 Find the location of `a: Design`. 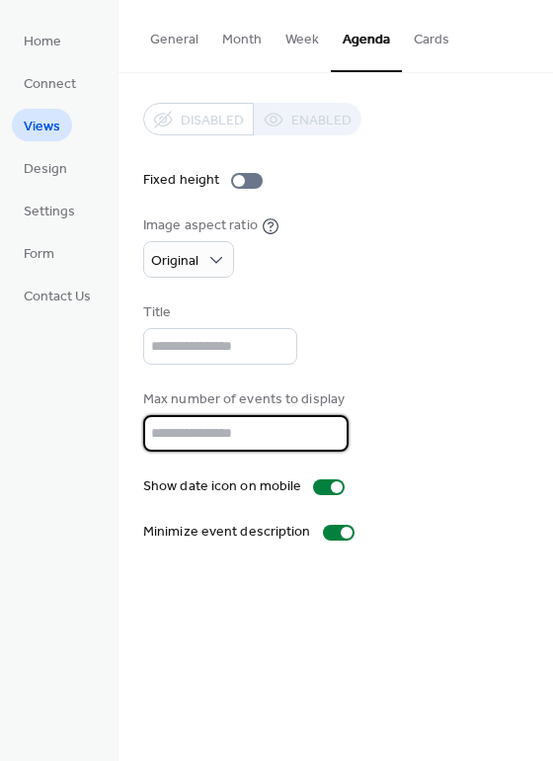

a: Design is located at coordinates (45, 167).